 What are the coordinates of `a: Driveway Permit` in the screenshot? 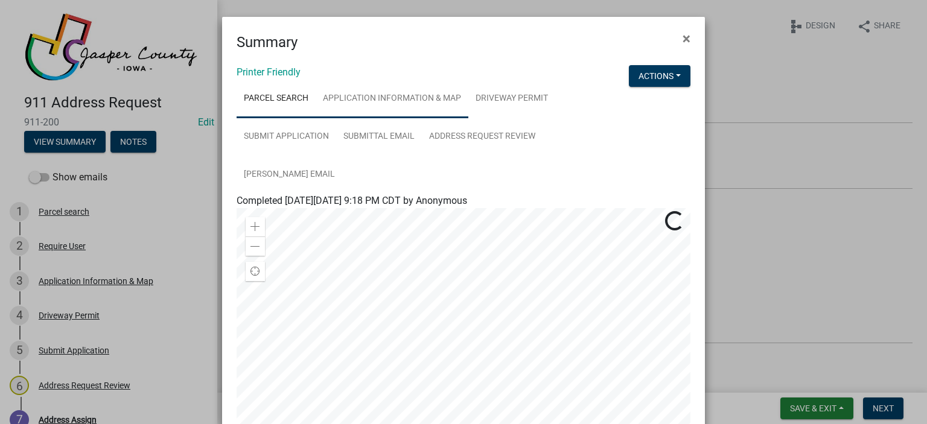 It's located at (512, 99).